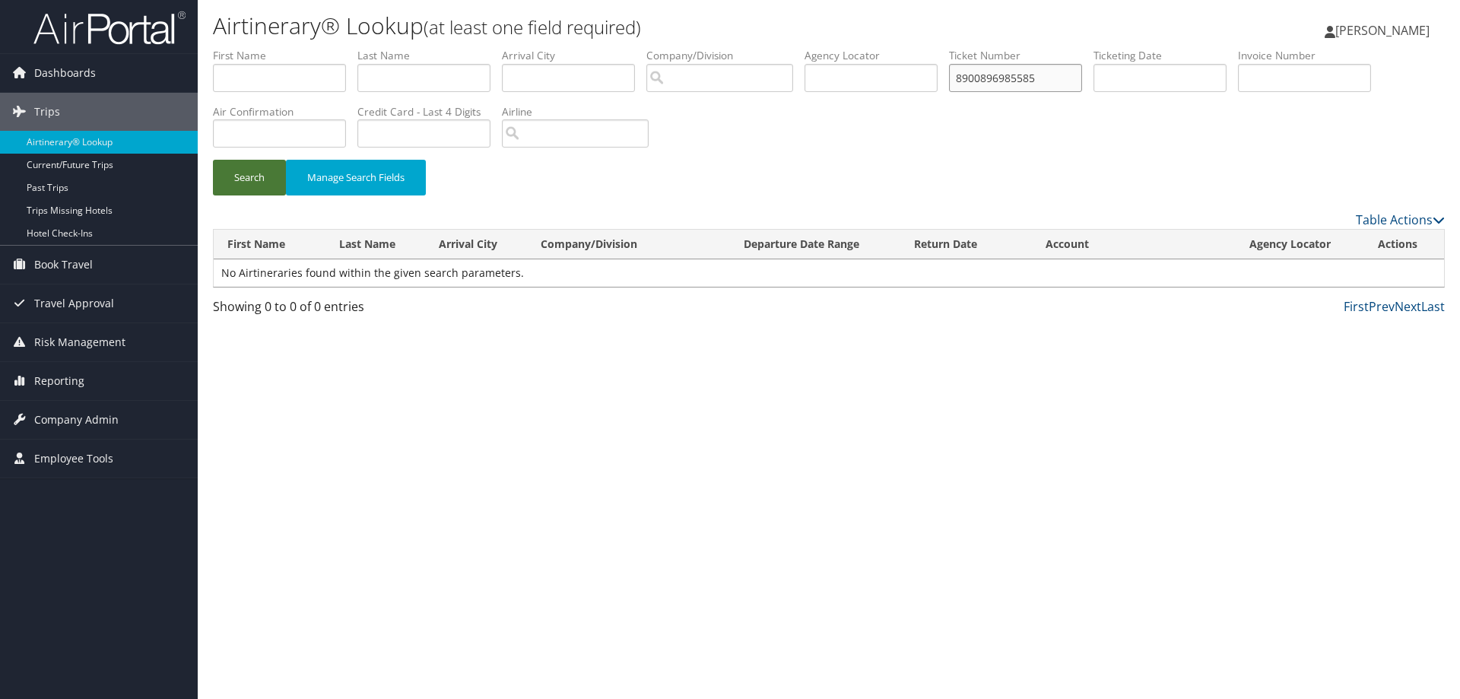  Describe the element at coordinates (358, 310) in the screenshot. I see `div: Showing 0 to 0 of 0 entries` at that location.